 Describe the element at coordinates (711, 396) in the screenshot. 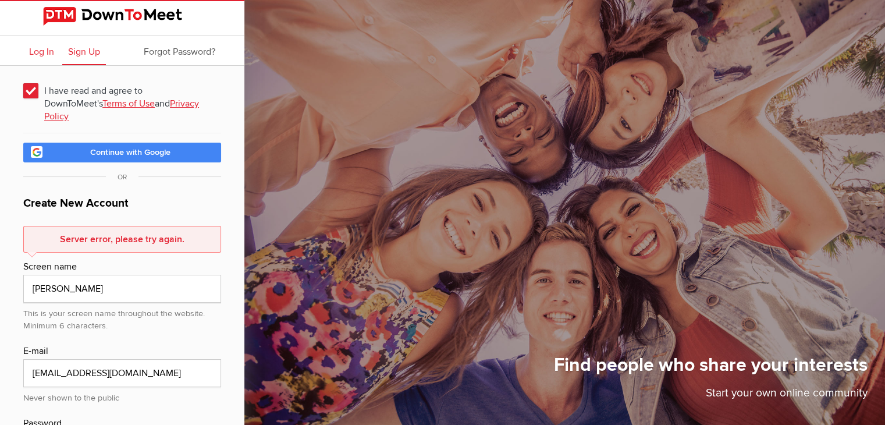

I see `p: Start your own online community` at that location.